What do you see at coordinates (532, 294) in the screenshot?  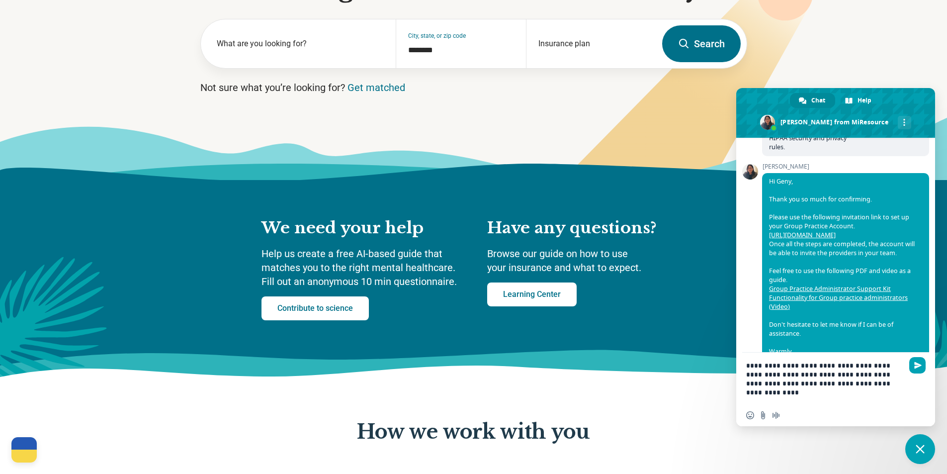 I see `a: Learning Center` at bounding box center [532, 294].